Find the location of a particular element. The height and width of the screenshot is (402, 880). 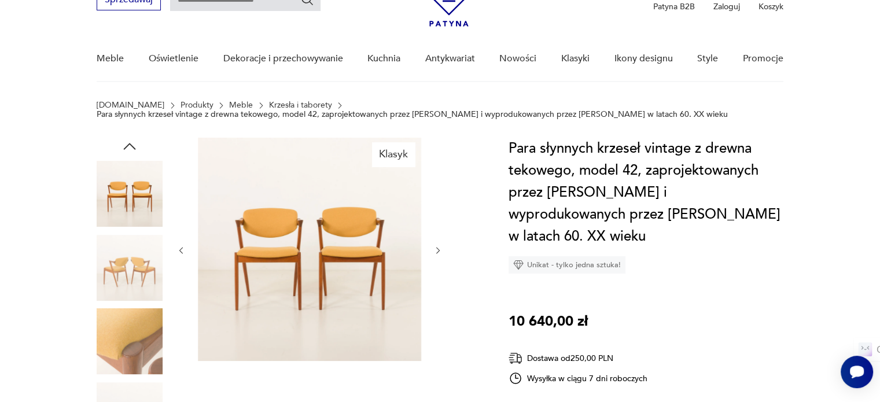

a: Krzesła i taborety is located at coordinates (300, 105).